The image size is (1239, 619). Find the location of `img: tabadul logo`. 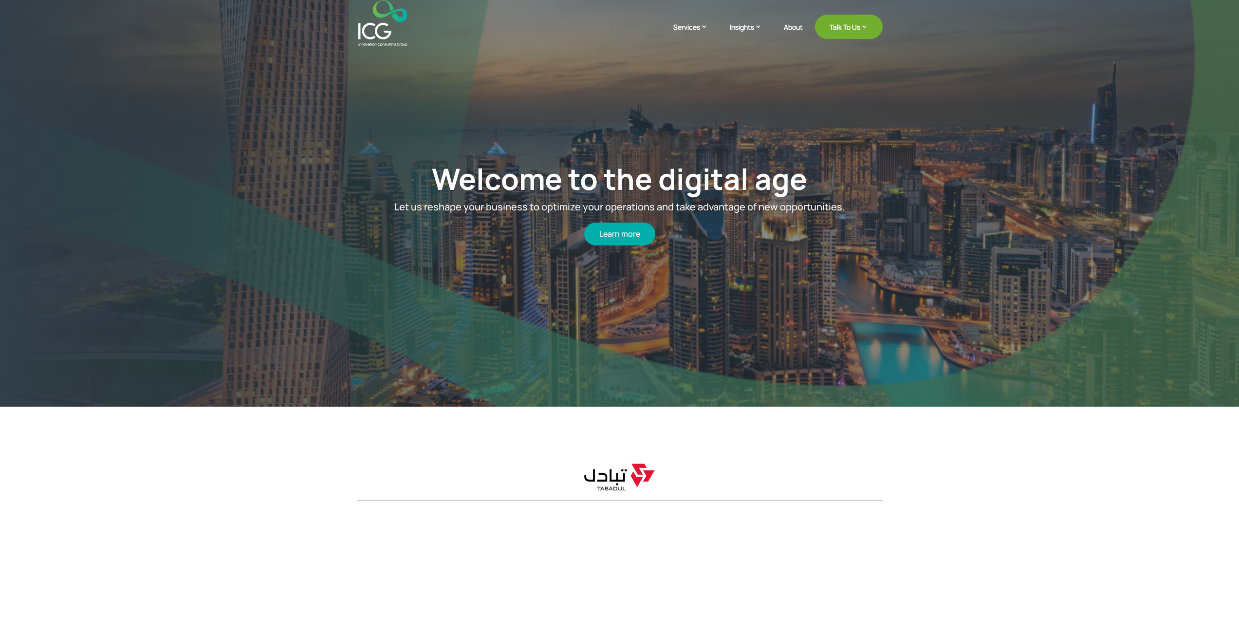

img: tabadul logo is located at coordinates (620, 476).